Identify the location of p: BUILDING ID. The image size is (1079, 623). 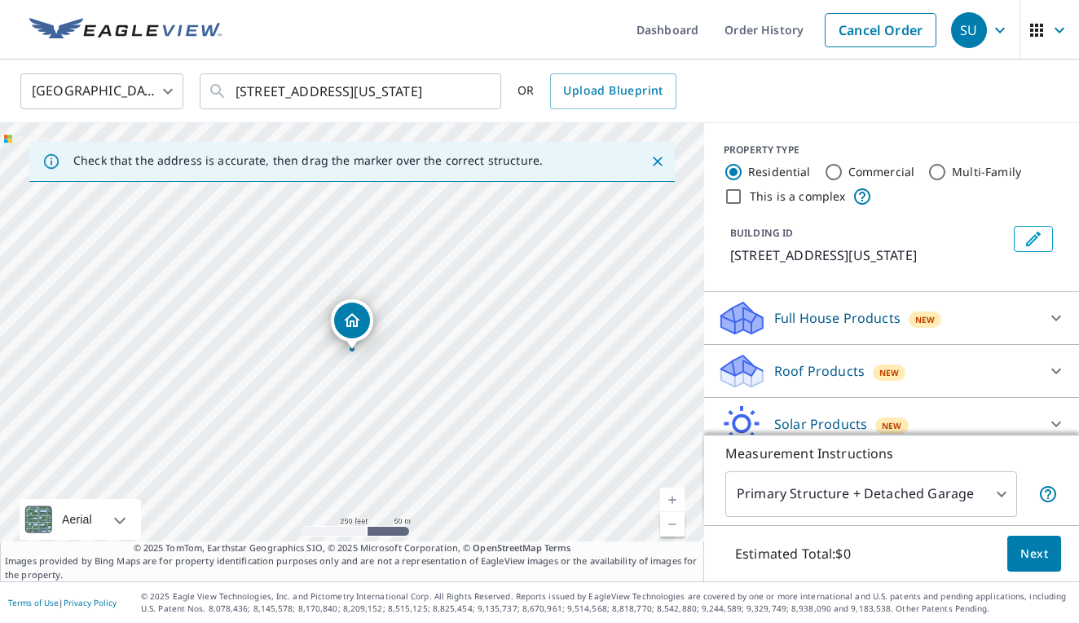
(761, 232).